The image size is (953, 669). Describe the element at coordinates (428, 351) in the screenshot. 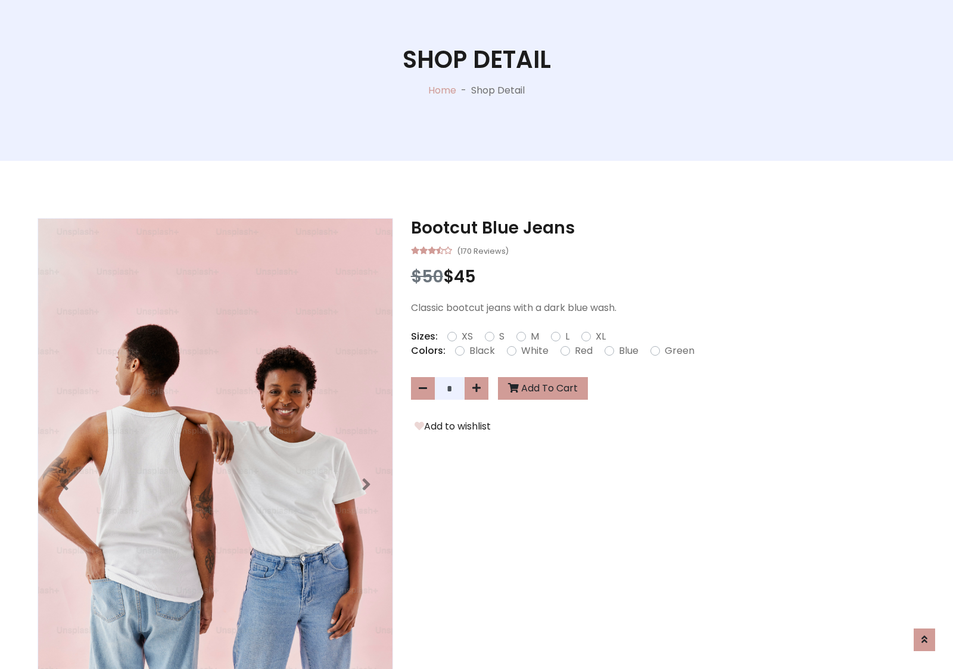

I see `p: Colors:` at that location.